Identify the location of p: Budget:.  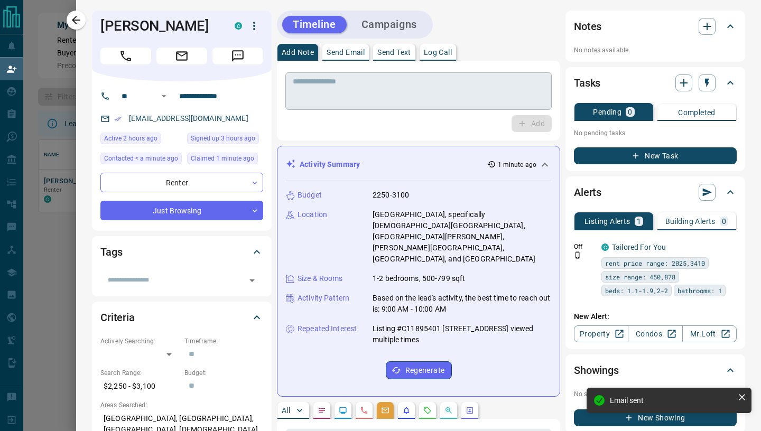
(224, 373).